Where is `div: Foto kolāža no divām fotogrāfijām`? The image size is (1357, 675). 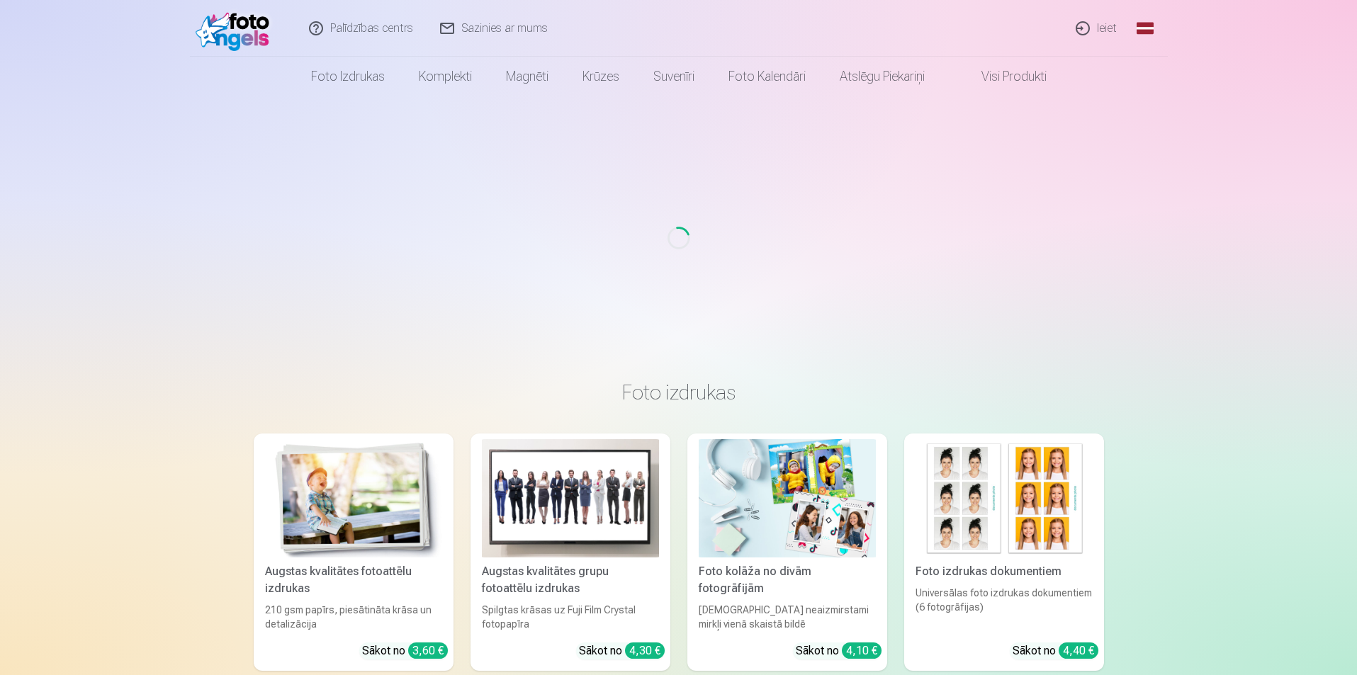
div: Foto kolāža no divām fotogrāfijām is located at coordinates (787, 580).